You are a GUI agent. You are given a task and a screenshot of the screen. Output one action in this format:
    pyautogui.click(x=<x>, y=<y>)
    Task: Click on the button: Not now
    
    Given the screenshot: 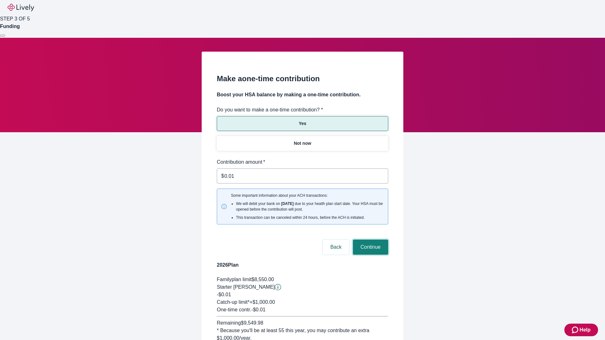 What is the action you would take?
    pyautogui.click(x=303, y=143)
    